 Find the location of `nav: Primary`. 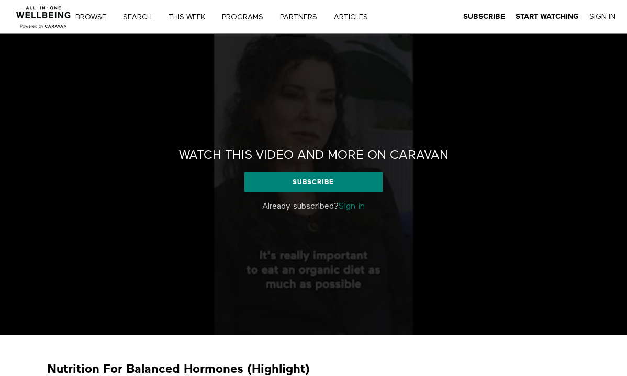

nav: Primary is located at coordinates (236, 17).